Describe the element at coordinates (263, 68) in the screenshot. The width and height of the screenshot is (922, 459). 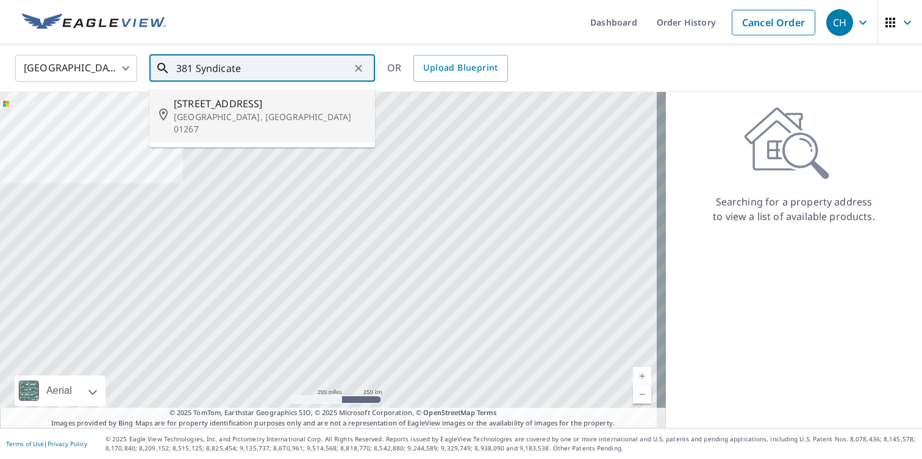
I see `input: Search by address or latitude-longitude` at that location.